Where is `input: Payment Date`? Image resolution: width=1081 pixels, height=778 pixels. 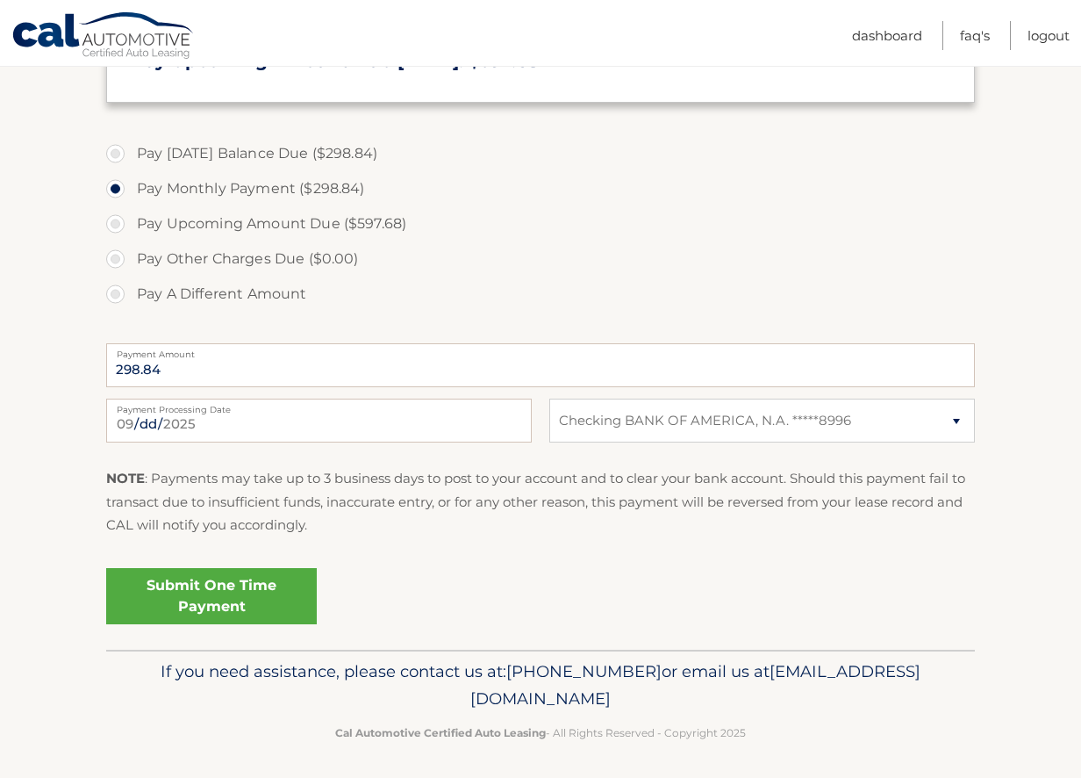 input: Payment Date is located at coordinates (319, 420).